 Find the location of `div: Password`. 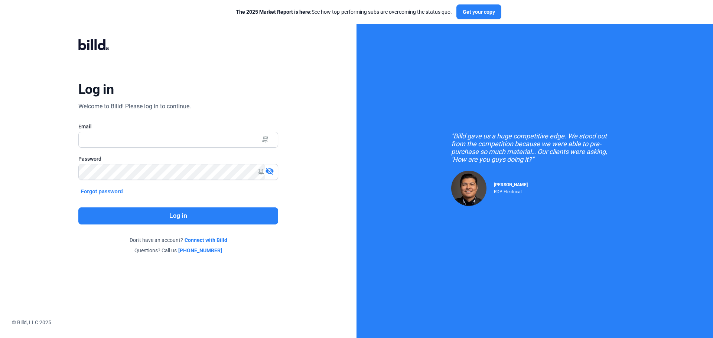

div: Password is located at coordinates (178, 159).